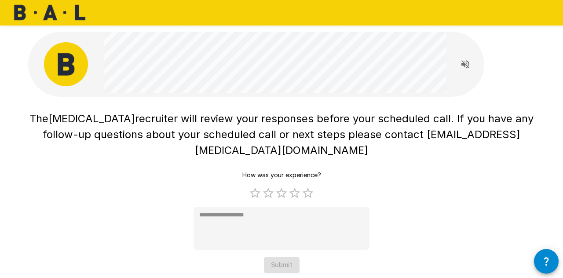 The width and height of the screenshot is (563, 278). What do you see at coordinates (281, 175) in the screenshot?
I see `p: How was your experience?` at bounding box center [281, 175].